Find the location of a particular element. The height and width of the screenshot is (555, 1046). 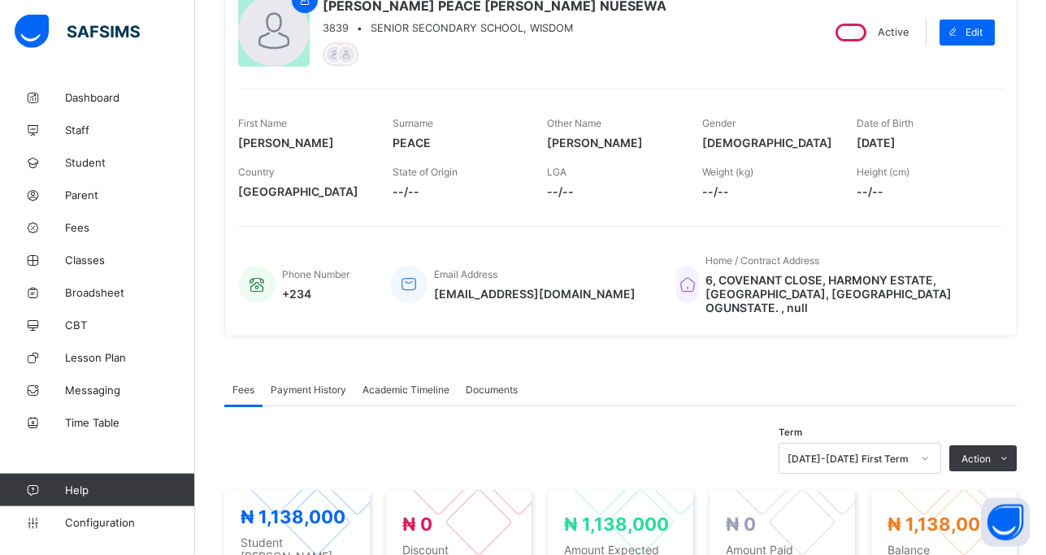

span: Classes is located at coordinates (130, 260).